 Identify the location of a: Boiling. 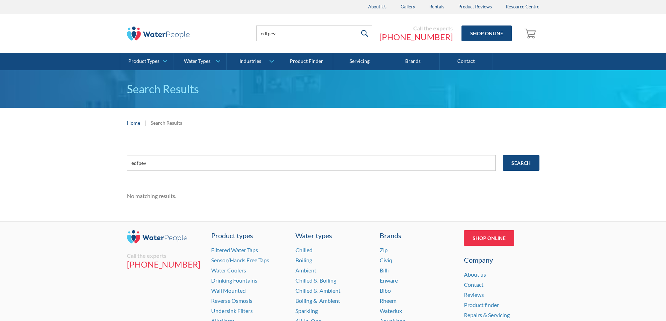
(304, 260).